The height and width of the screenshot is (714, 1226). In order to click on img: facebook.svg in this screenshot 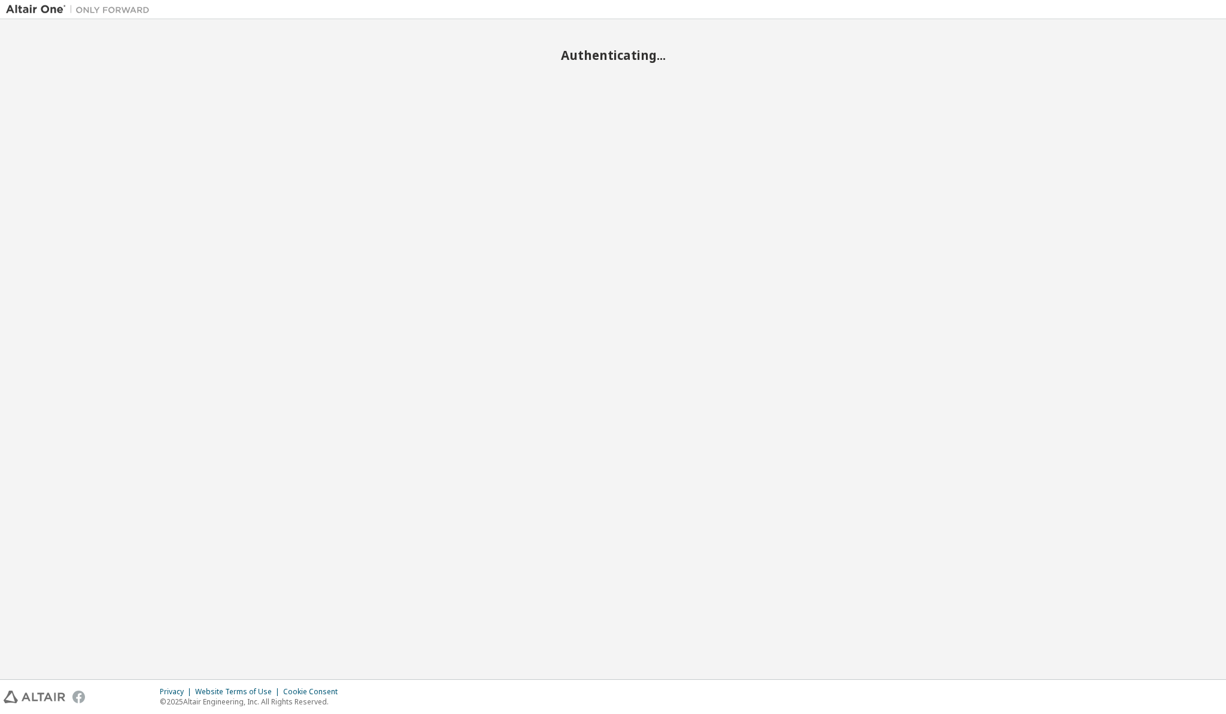, I will do `click(78, 696)`.